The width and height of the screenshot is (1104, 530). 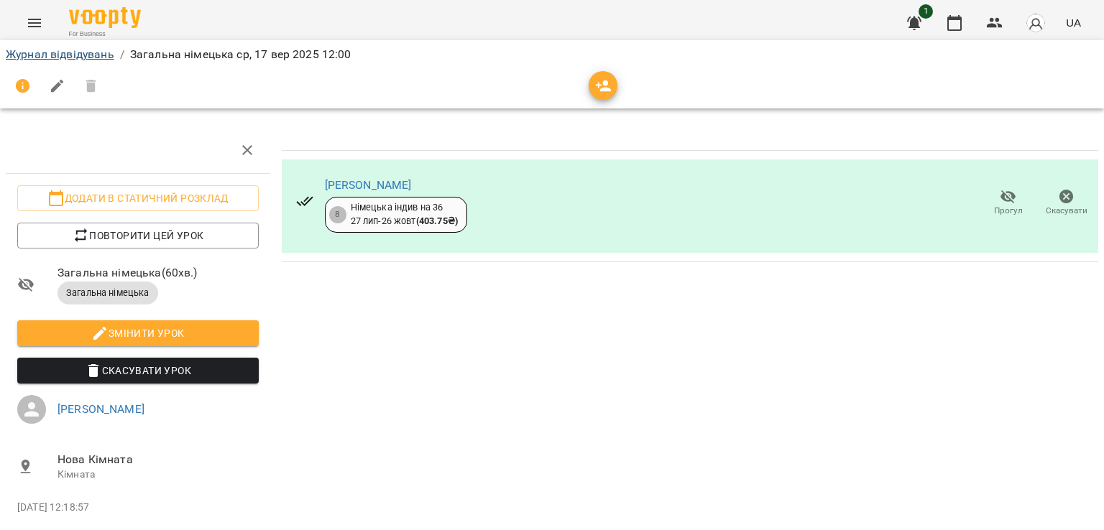 What do you see at coordinates (338, 215) in the screenshot?
I see `div: 8` at bounding box center [338, 215].